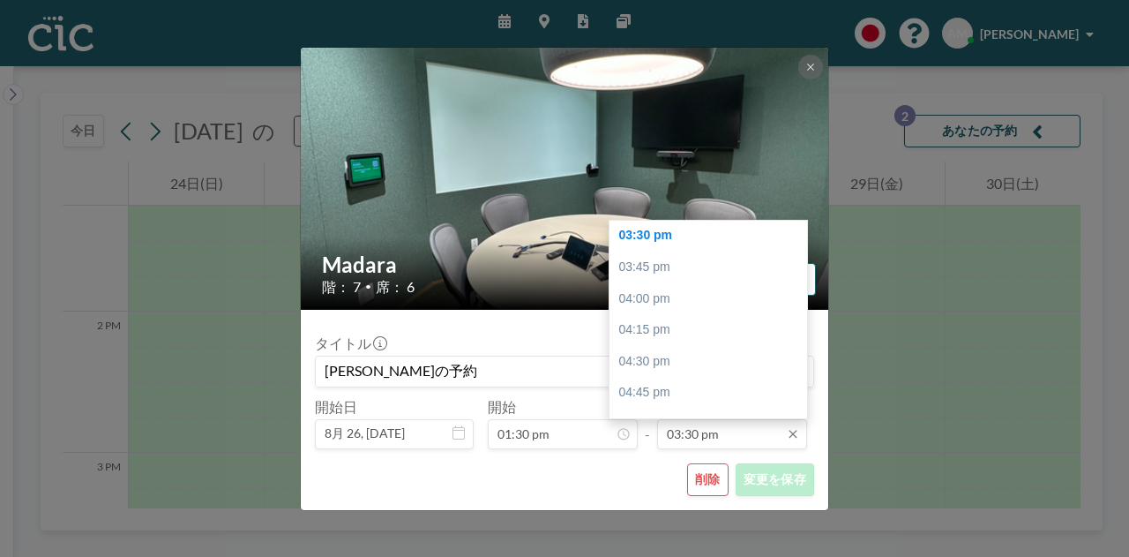 The height and width of the screenshot is (557, 1129). Describe the element at coordinates (341, 287) in the screenshot. I see `span: 階： 7` at that location.